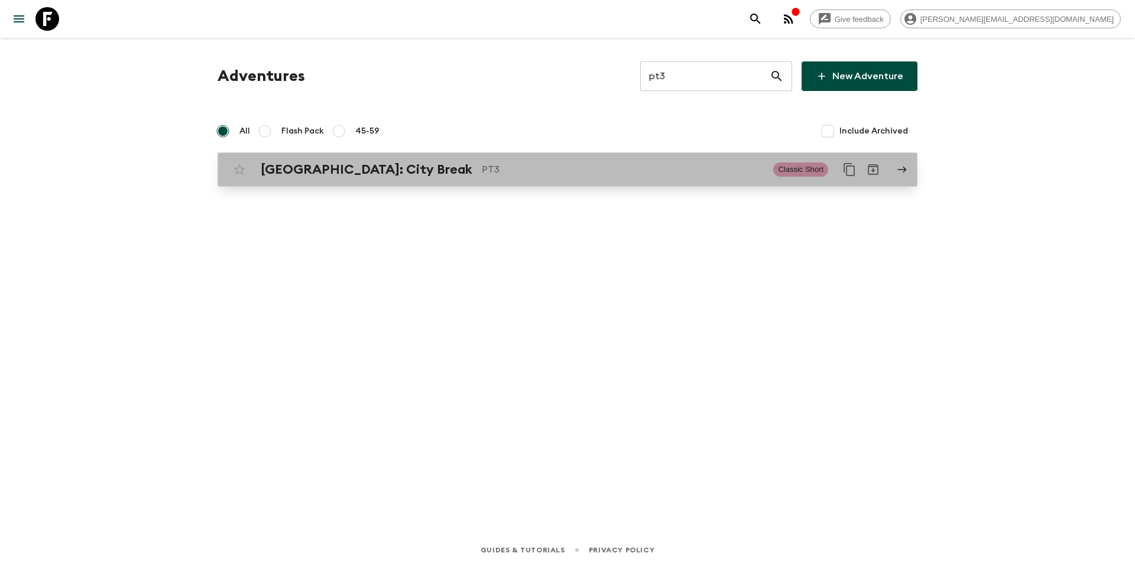 The image size is (1135, 566). Describe the element at coordinates (859, 76) in the screenshot. I see `a: New Adventure` at that location.